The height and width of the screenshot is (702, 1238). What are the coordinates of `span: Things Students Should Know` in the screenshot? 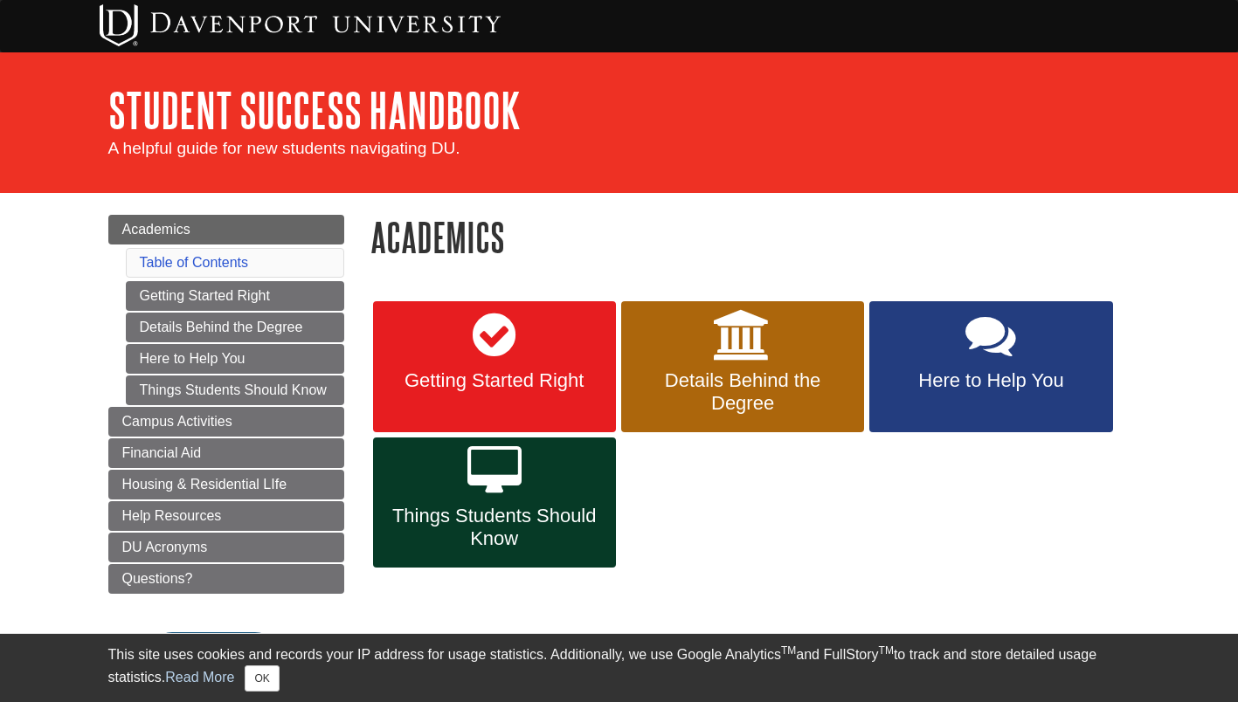 It's located at (494, 528).